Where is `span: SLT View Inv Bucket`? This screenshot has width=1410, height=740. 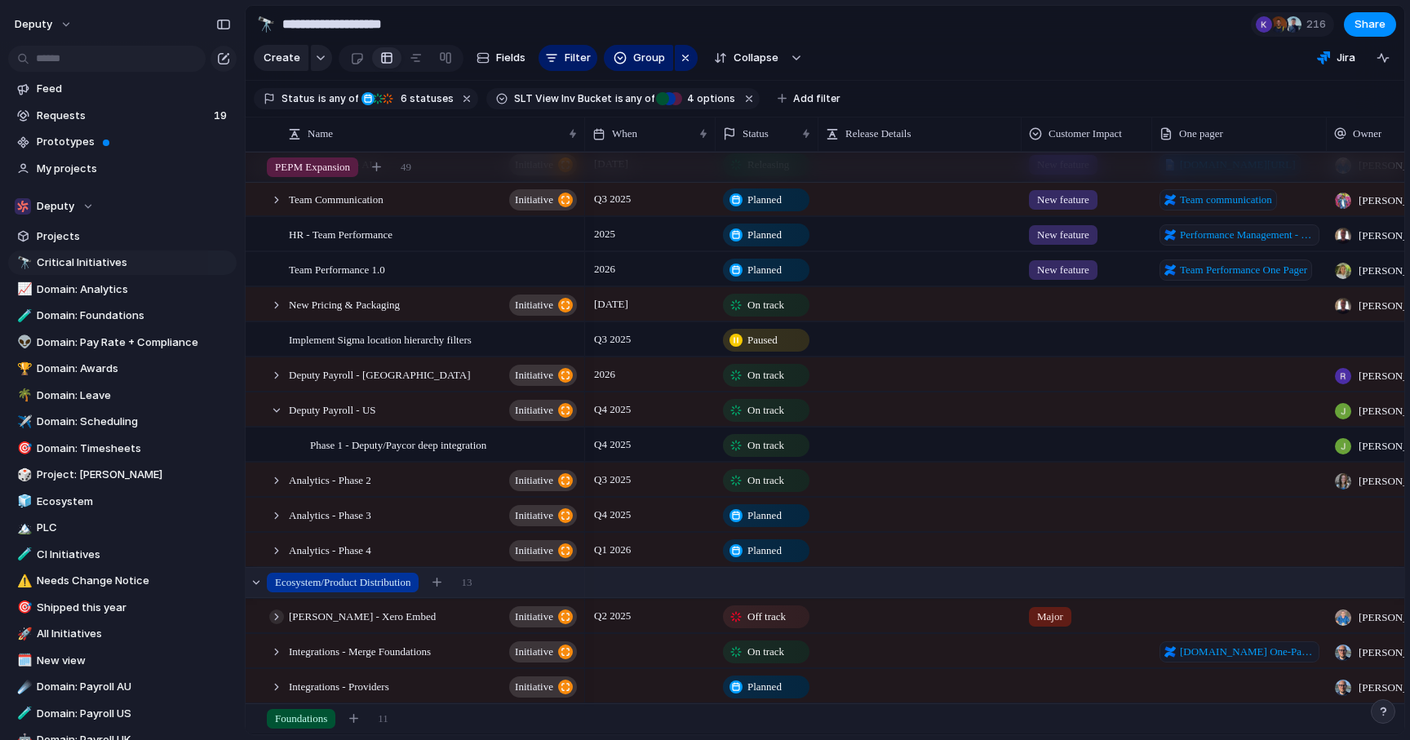 span: SLT View Inv Bucket is located at coordinates (563, 99).